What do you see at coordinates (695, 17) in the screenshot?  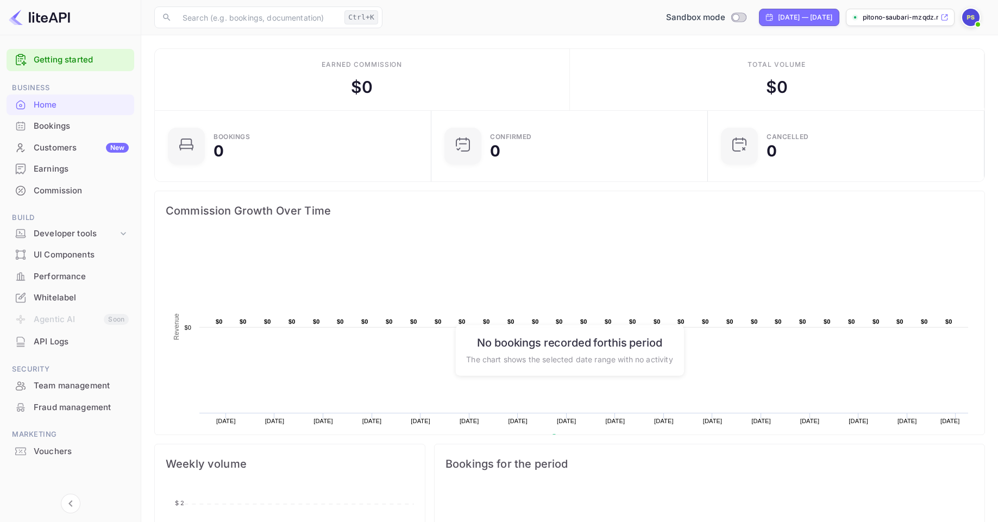 I see `span: Sandbox mode` at bounding box center [695, 17].